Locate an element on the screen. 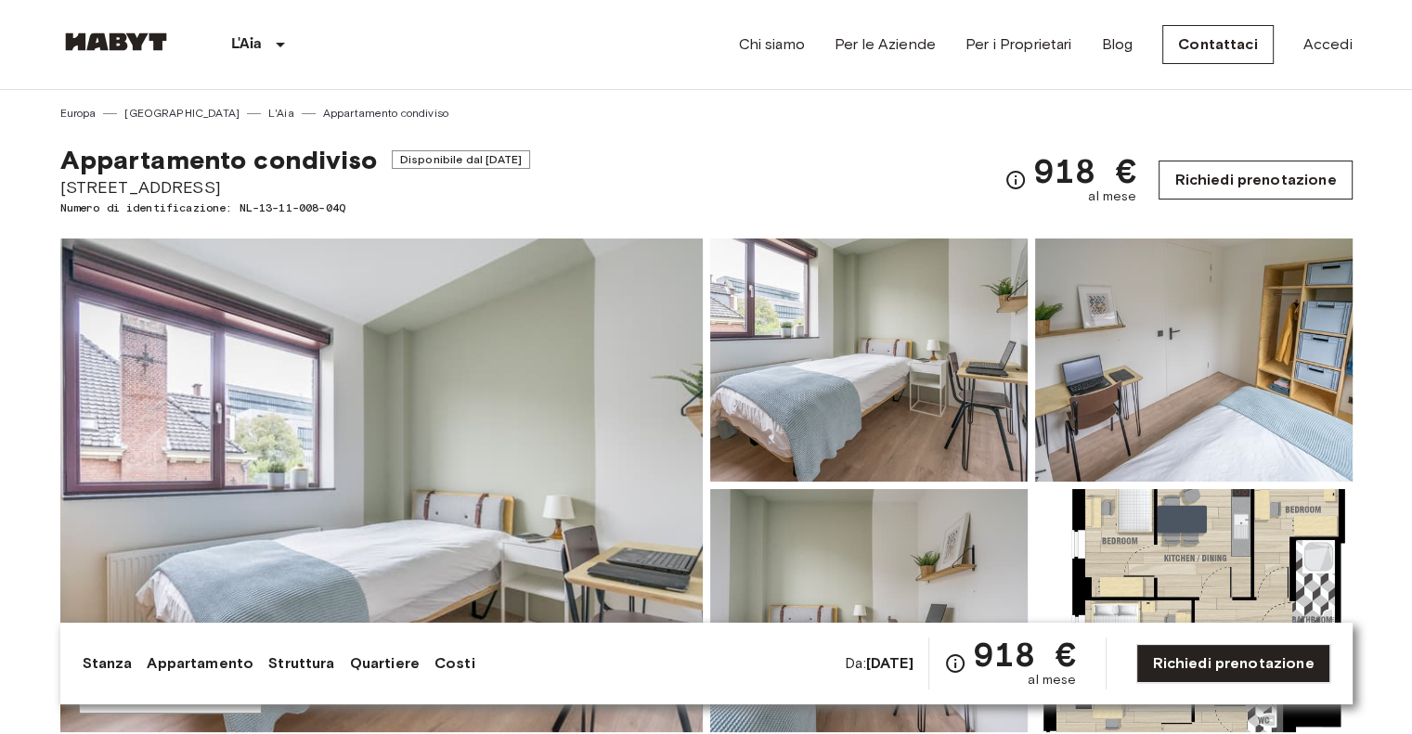 The height and width of the screenshot is (734, 1412). a: Appartamento is located at coordinates (200, 664).